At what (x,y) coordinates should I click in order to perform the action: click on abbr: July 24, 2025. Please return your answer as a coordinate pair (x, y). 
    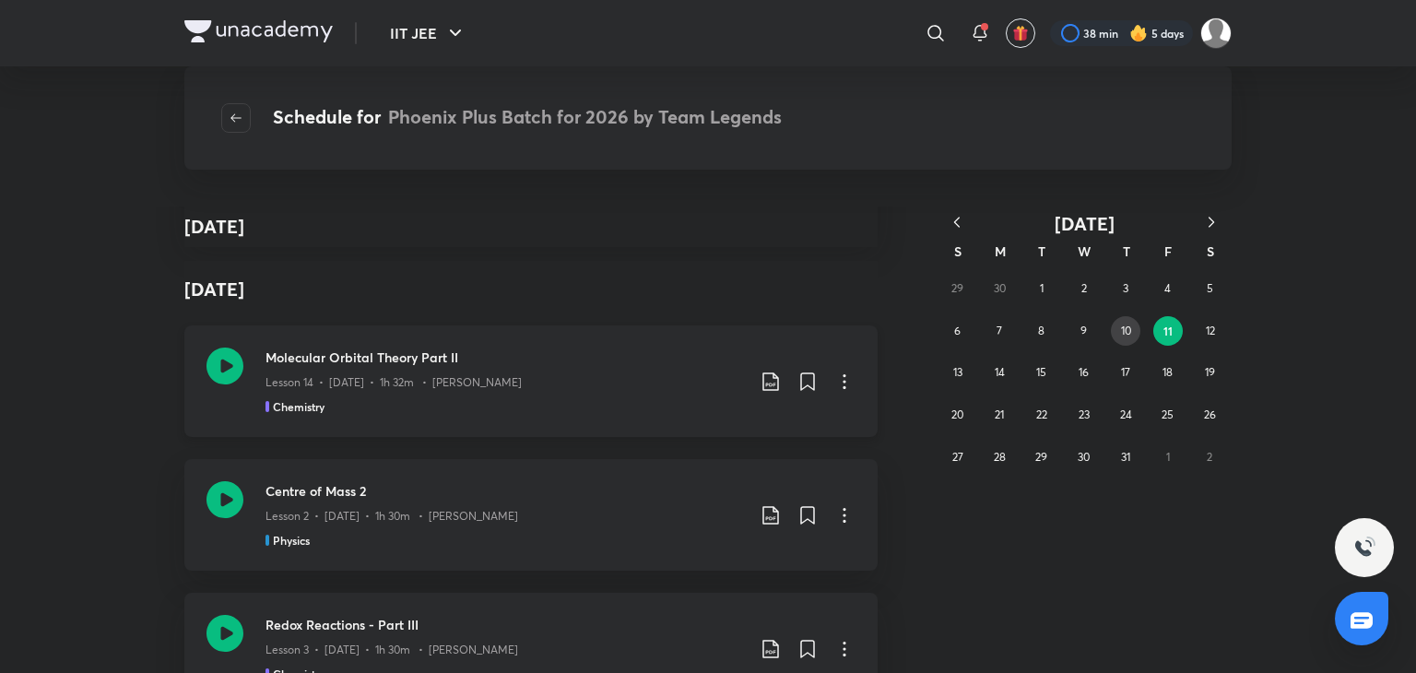
    Looking at the image, I should click on (1126, 414).